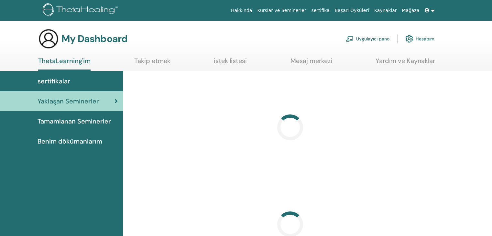 Image resolution: width=492 pixels, height=236 pixels. What do you see at coordinates (241, 10) in the screenshot?
I see `a: Hakkında` at bounding box center [241, 10].